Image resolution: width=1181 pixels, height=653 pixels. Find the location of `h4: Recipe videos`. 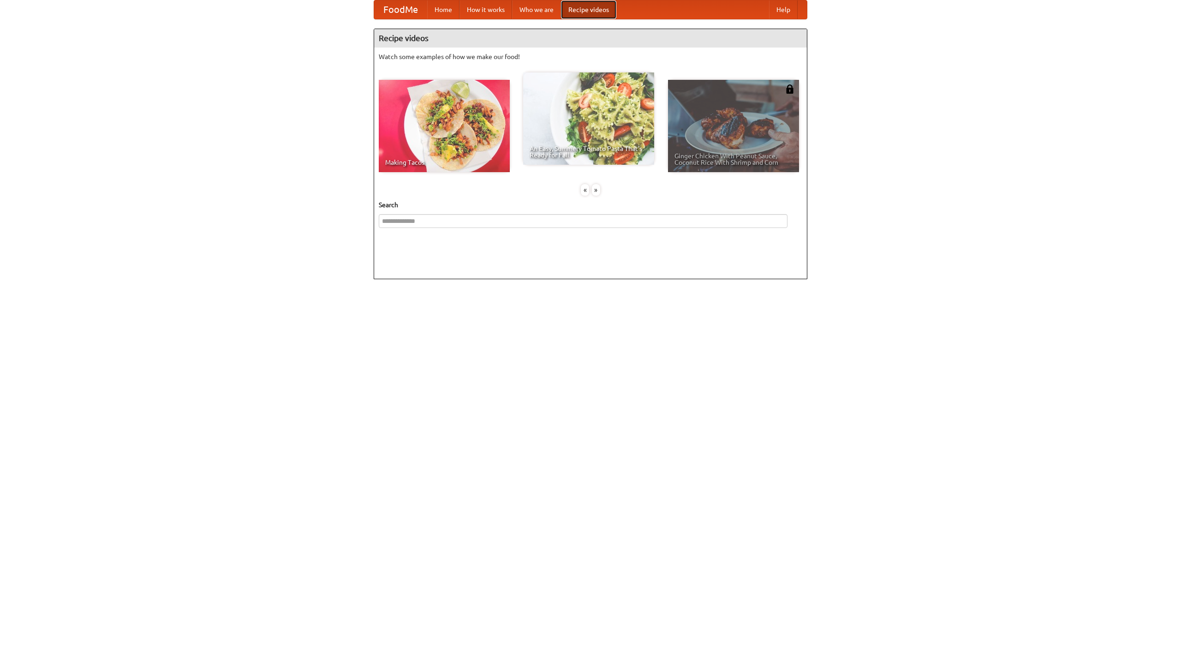

h4: Recipe videos is located at coordinates (591, 38).